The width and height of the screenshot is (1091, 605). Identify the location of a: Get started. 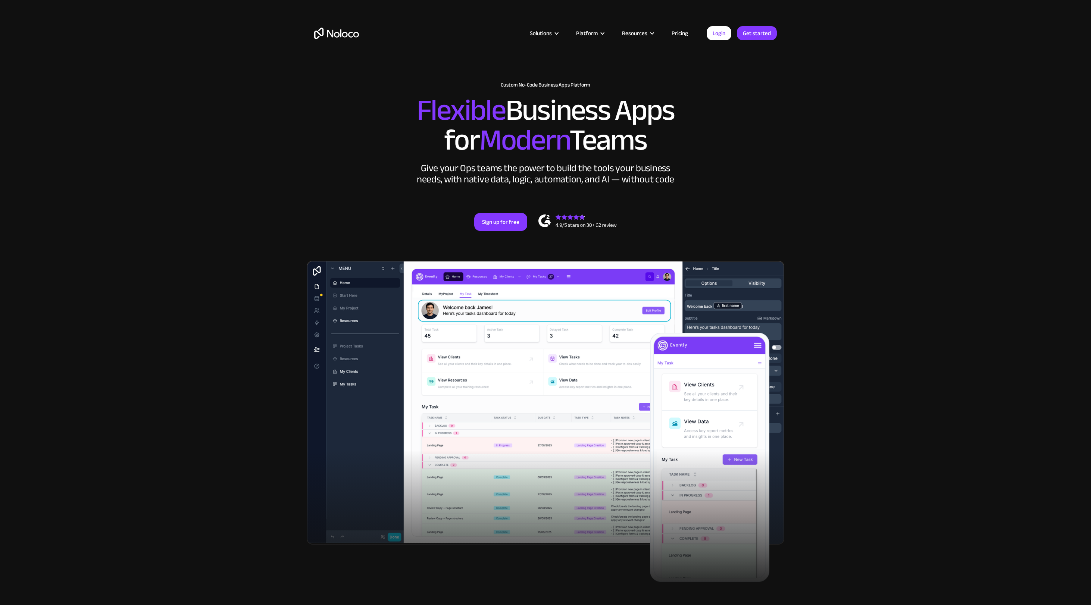
(757, 33).